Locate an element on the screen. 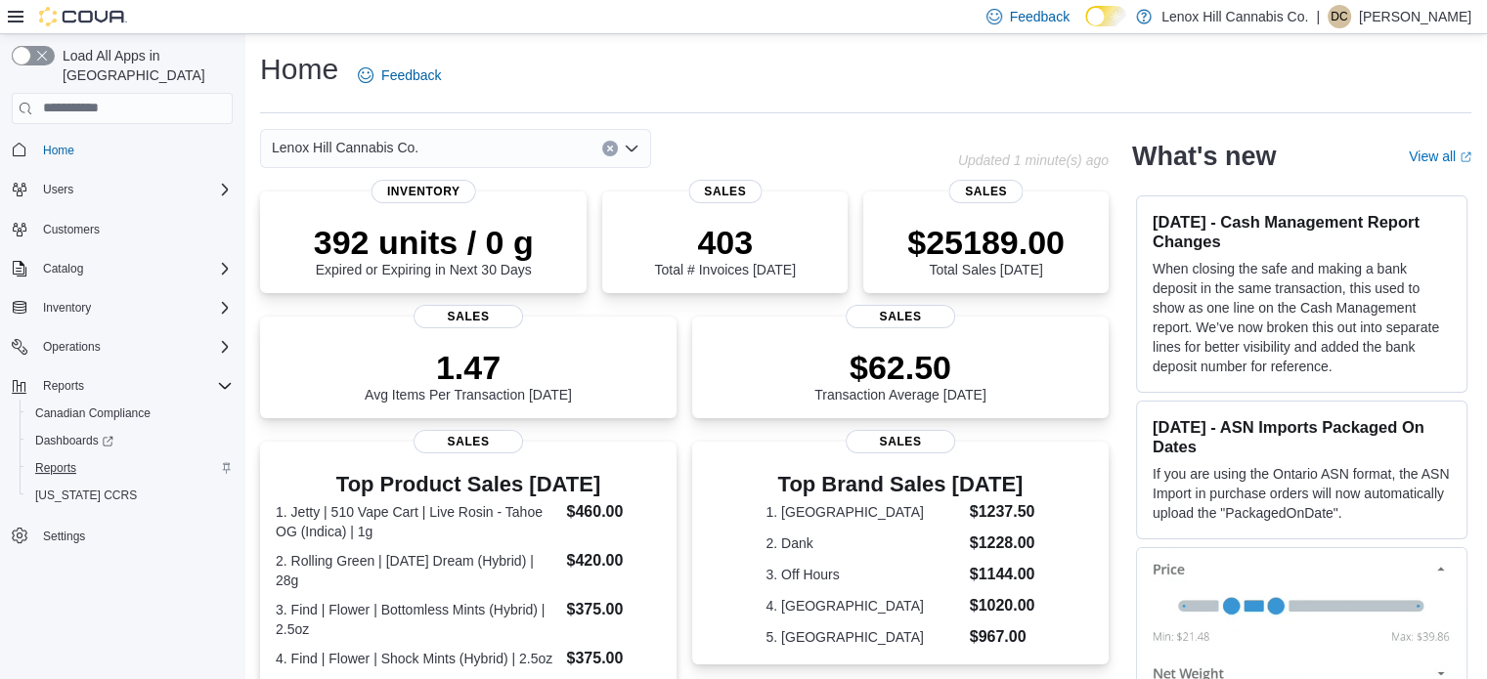  button: Catalog is located at coordinates (122, 269).